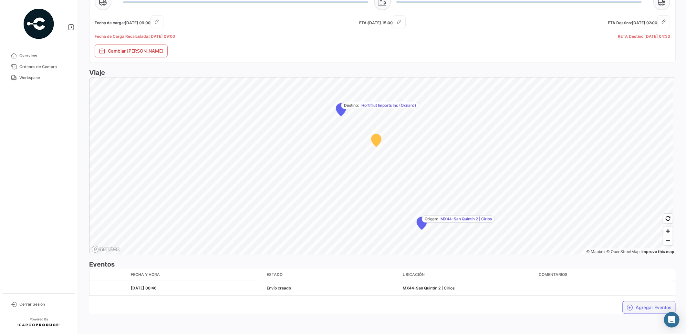  I want to click on h3: Viaje, so click(383, 73).